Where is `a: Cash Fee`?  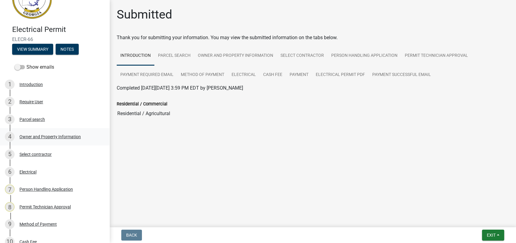 a: Cash Fee is located at coordinates (273, 75).